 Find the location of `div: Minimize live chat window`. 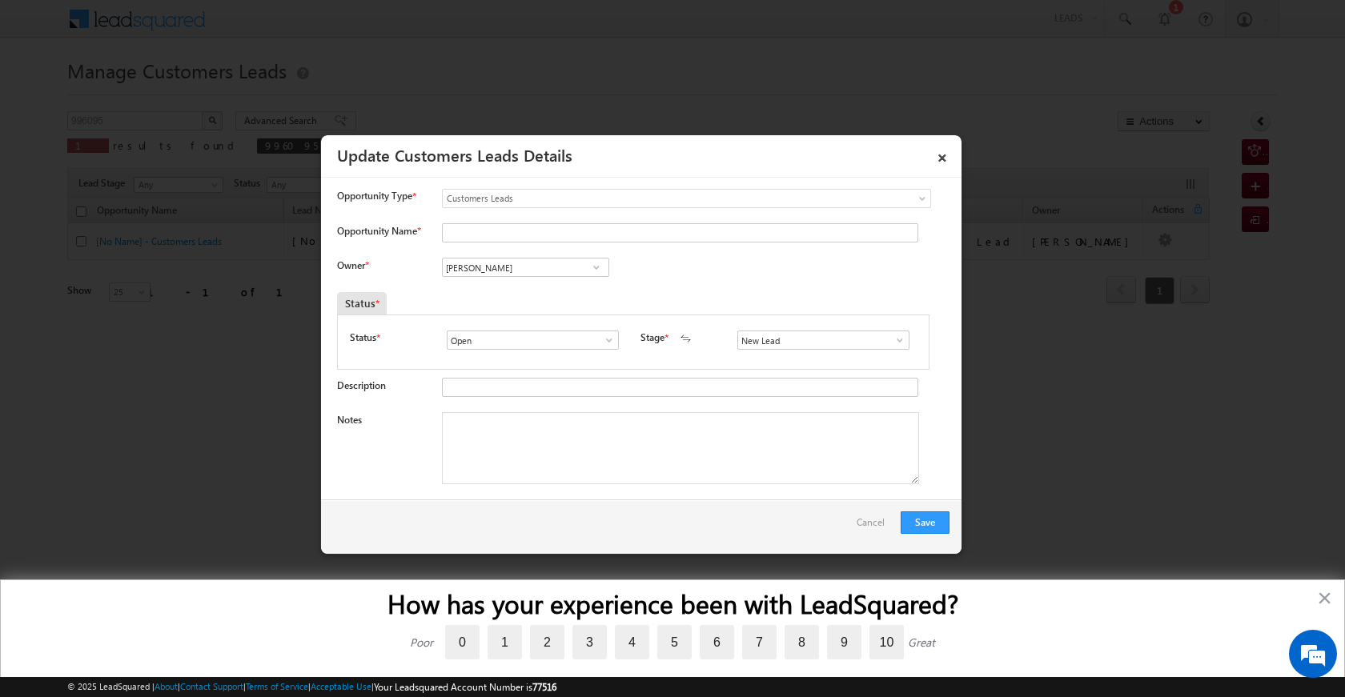

div: Minimize live chat window is located at coordinates (282, 27).